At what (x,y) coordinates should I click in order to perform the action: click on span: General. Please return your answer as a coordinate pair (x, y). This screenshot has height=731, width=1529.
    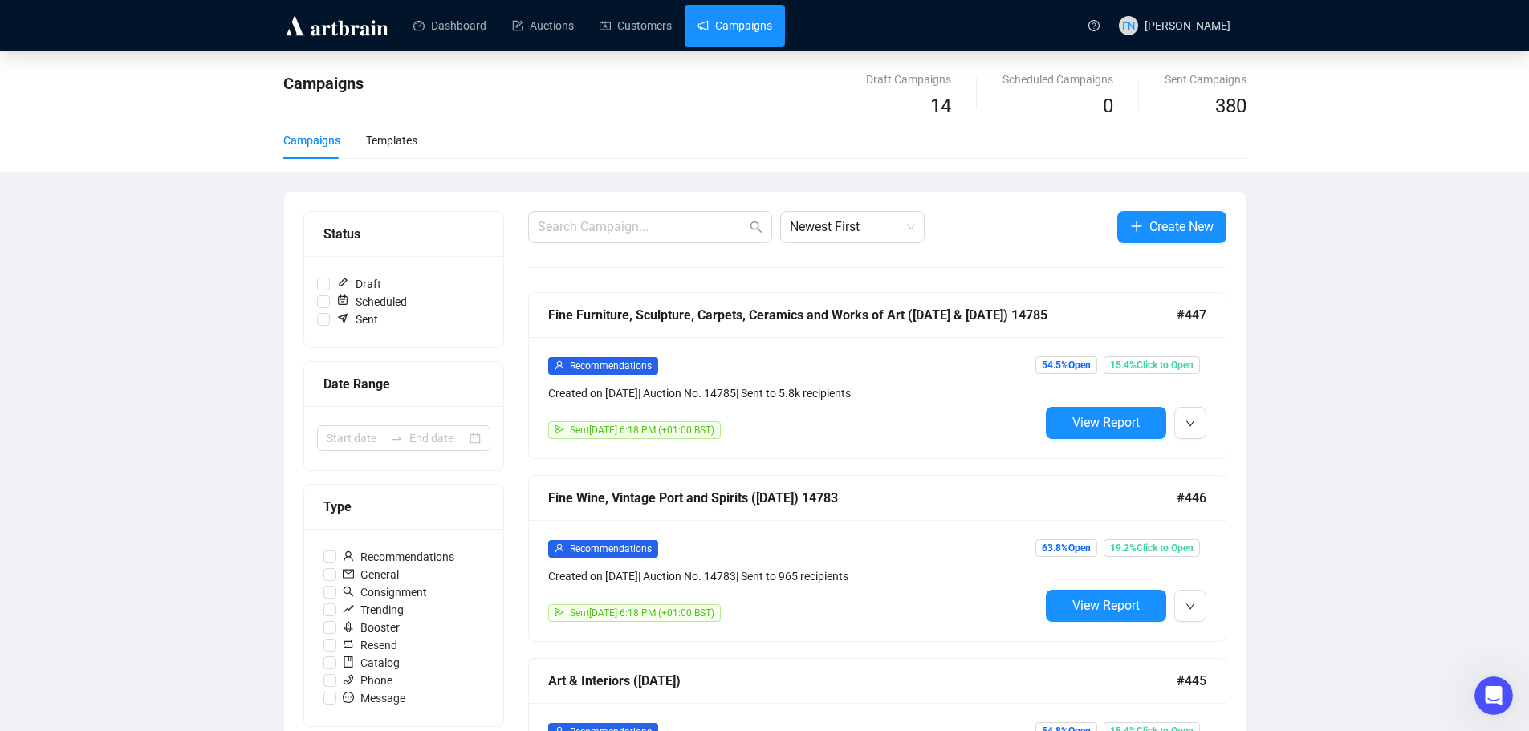
    Looking at the image, I should click on (371, 575).